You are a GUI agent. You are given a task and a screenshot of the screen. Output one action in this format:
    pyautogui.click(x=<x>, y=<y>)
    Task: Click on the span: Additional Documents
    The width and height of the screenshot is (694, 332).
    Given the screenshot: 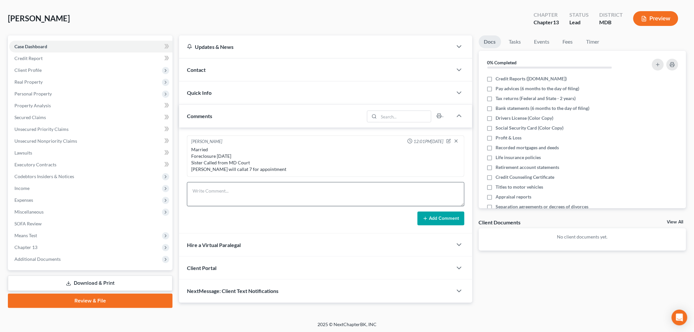 What is the action you would take?
    pyautogui.click(x=37, y=259)
    